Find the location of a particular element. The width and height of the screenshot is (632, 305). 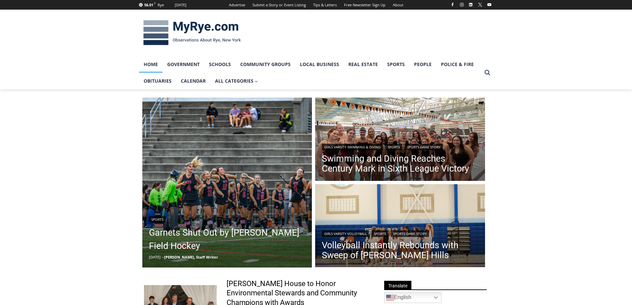

img: MyRye.com is located at coordinates (192, 33).